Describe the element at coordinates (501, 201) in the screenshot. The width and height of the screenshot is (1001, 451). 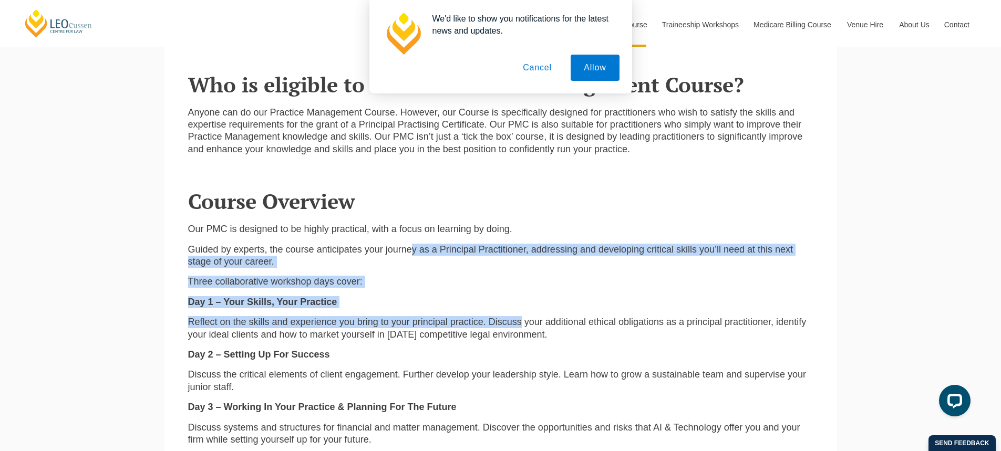
I see `h2: Course Overview` at that location.